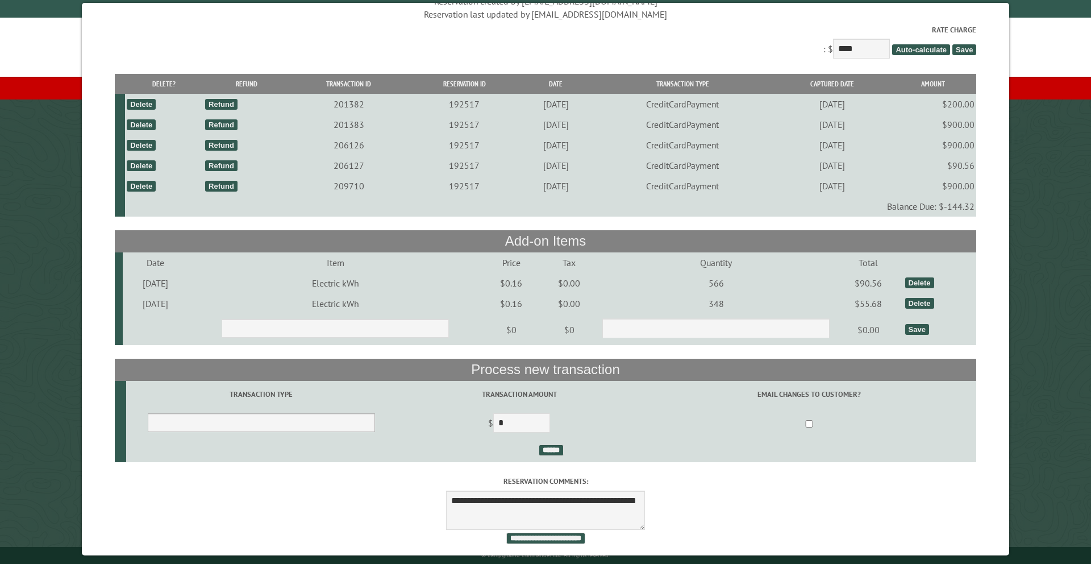 The image size is (1091, 564). What do you see at coordinates (965, 49) in the screenshot?
I see `span: Save` at bounding box center [965, 49].